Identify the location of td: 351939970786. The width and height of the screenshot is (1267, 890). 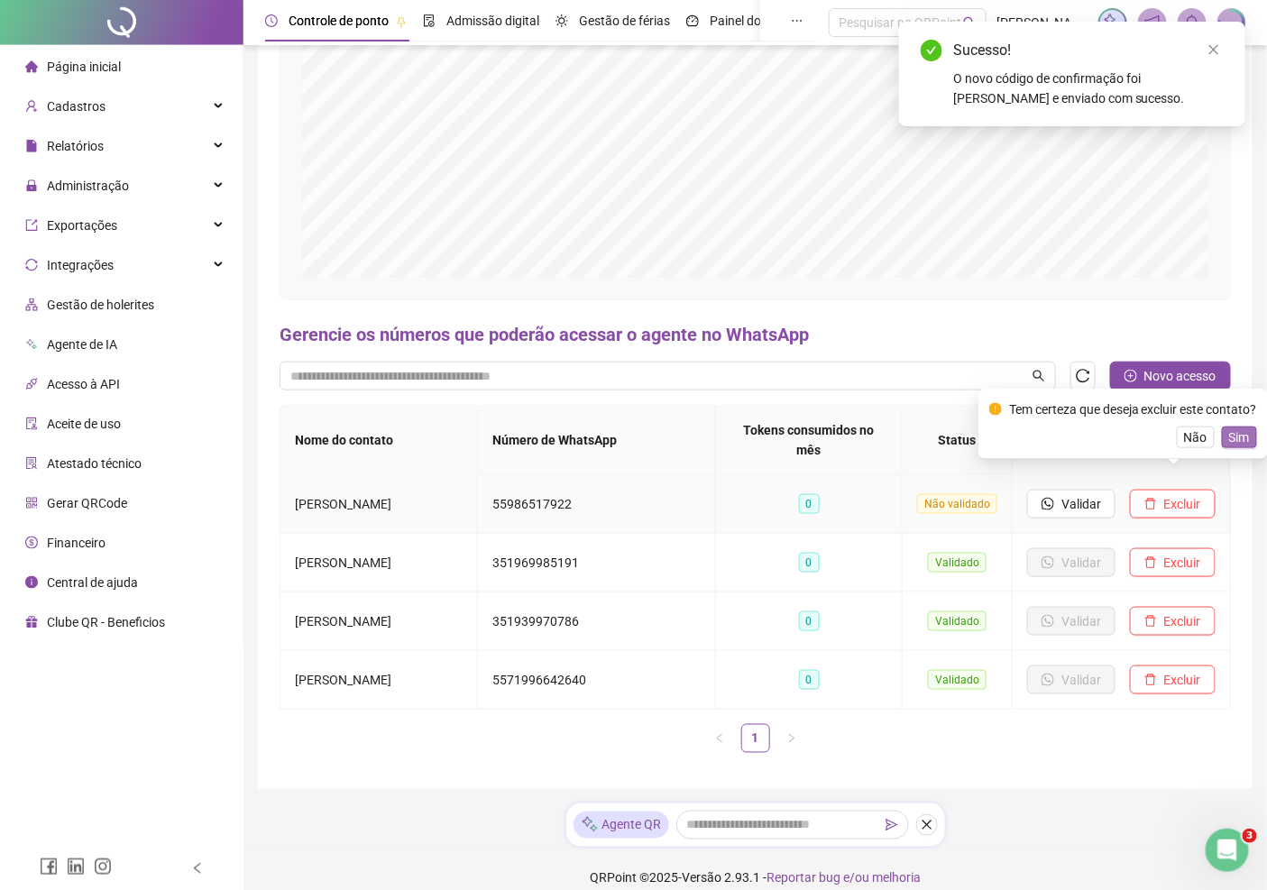
(597, 621).